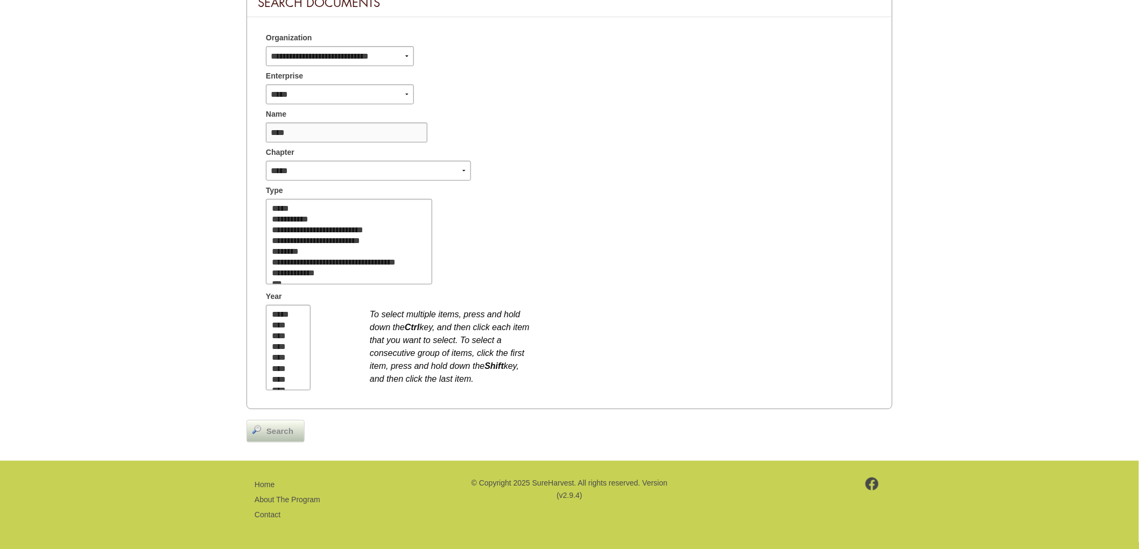 The width and height of the screenshot is (1139, 549). I want to click on b: Ctrl, so click(412, 327).